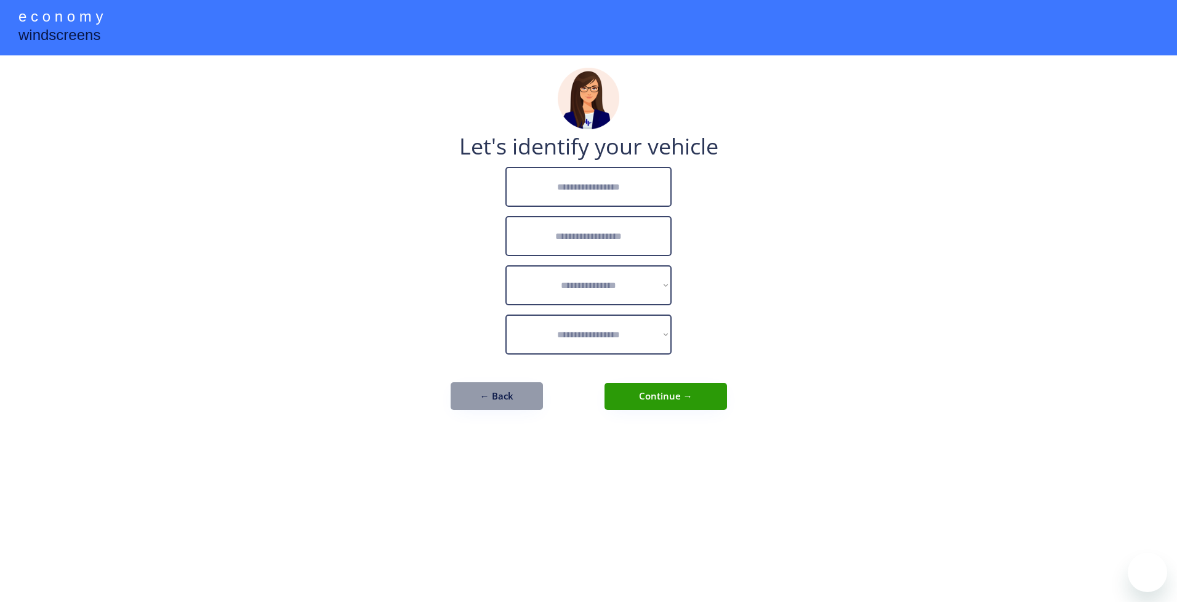 This screenshot has width=1177, height=602. I want to click on div: windscreens, so click(59, 36).